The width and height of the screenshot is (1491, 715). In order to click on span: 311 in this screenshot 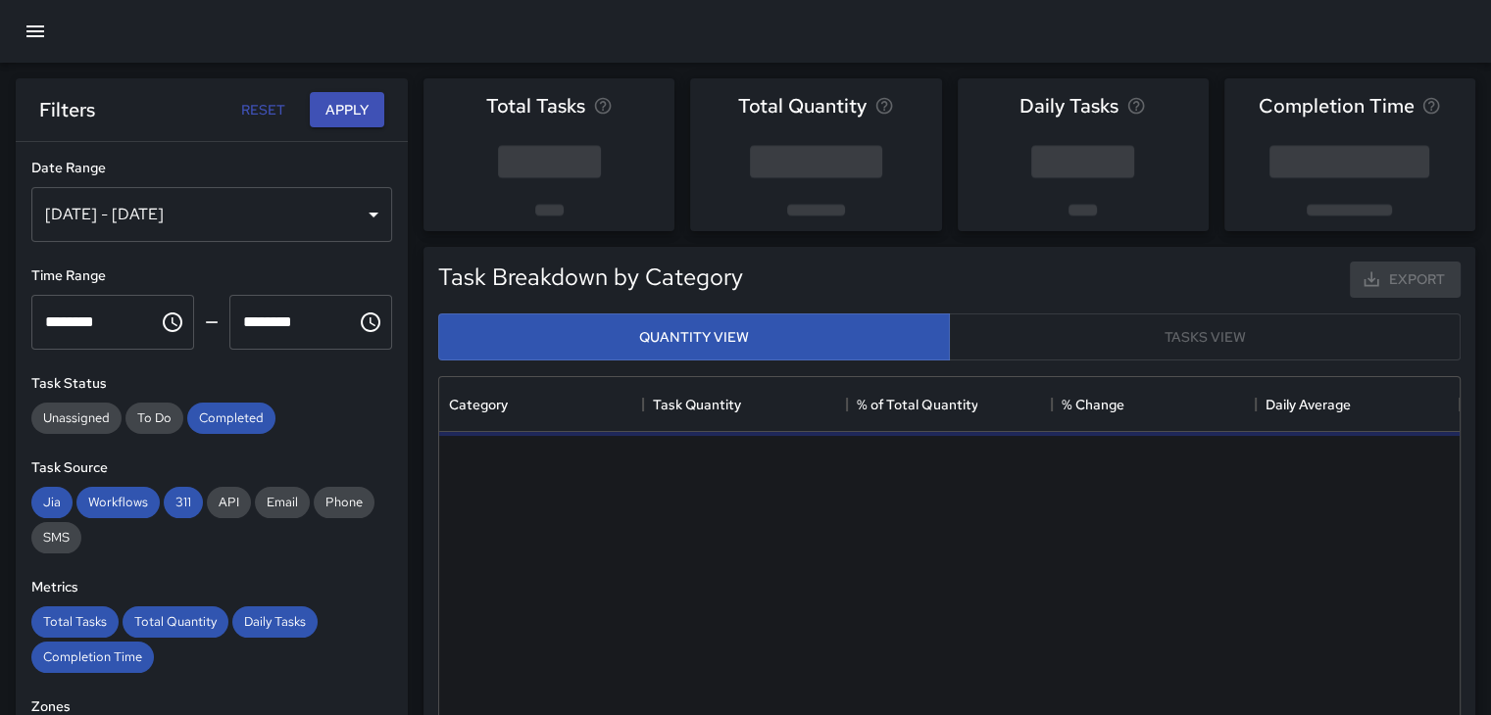, I will do `click(183, 502)`.